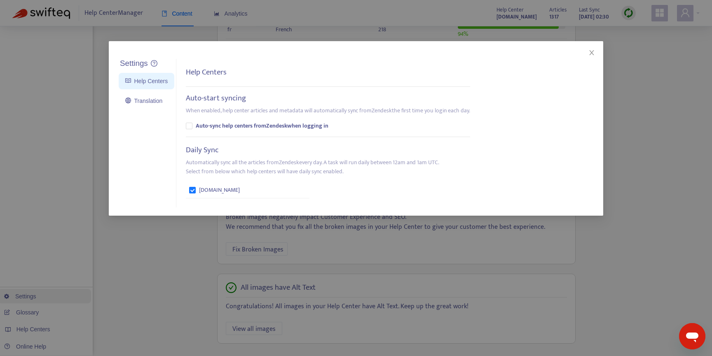 The image size is (712, 356). Describe the element at coordinates (144, 101) in the screenshot. I see `a: Translation` at that location.